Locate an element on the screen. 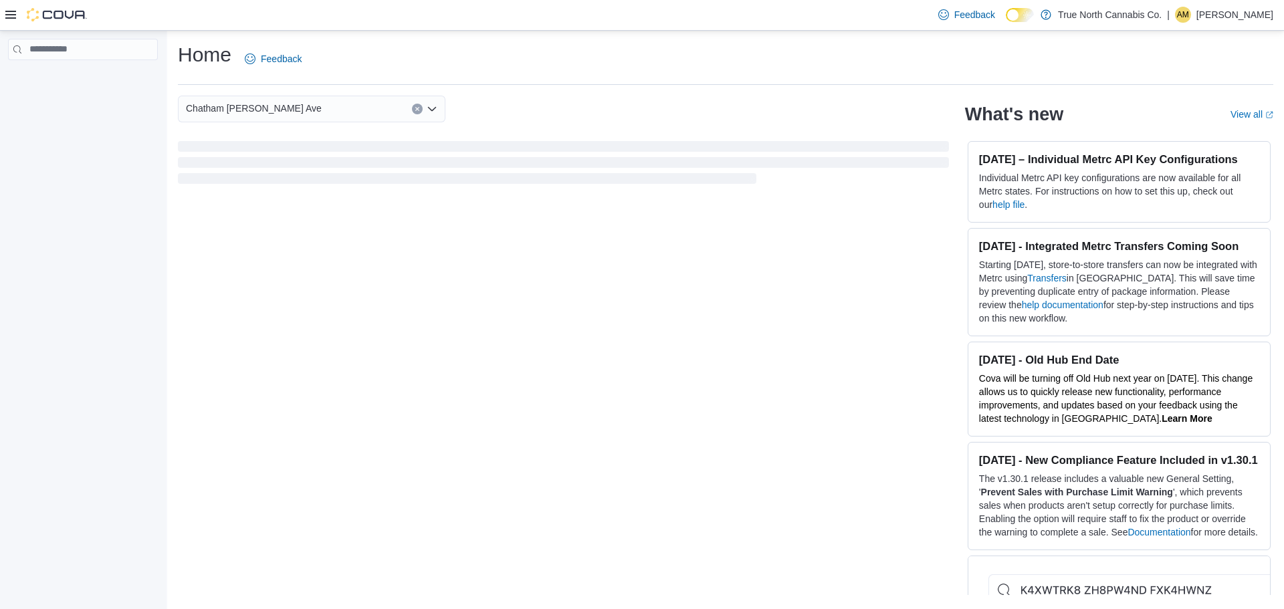  a: help file is located at coordinates (1008, 205).